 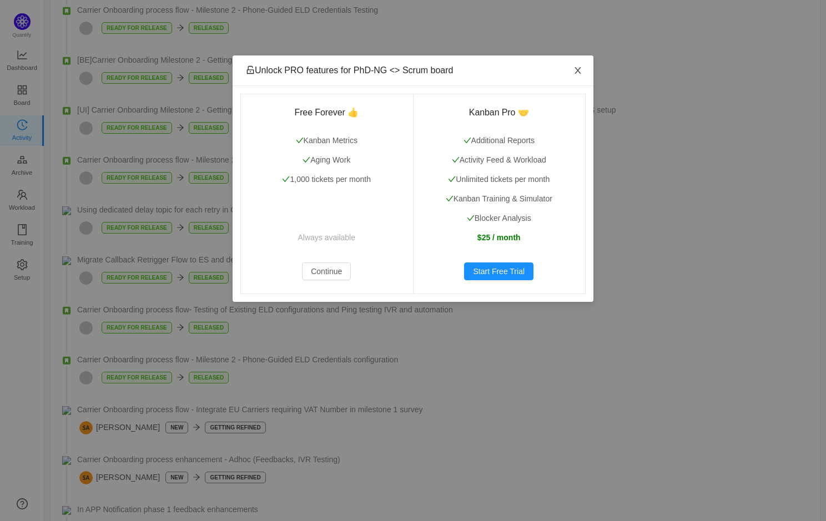 What do you see at coordinates (578, 70) in the screenshot?
I see `i: icon: close` at bounding box center [578, 70].